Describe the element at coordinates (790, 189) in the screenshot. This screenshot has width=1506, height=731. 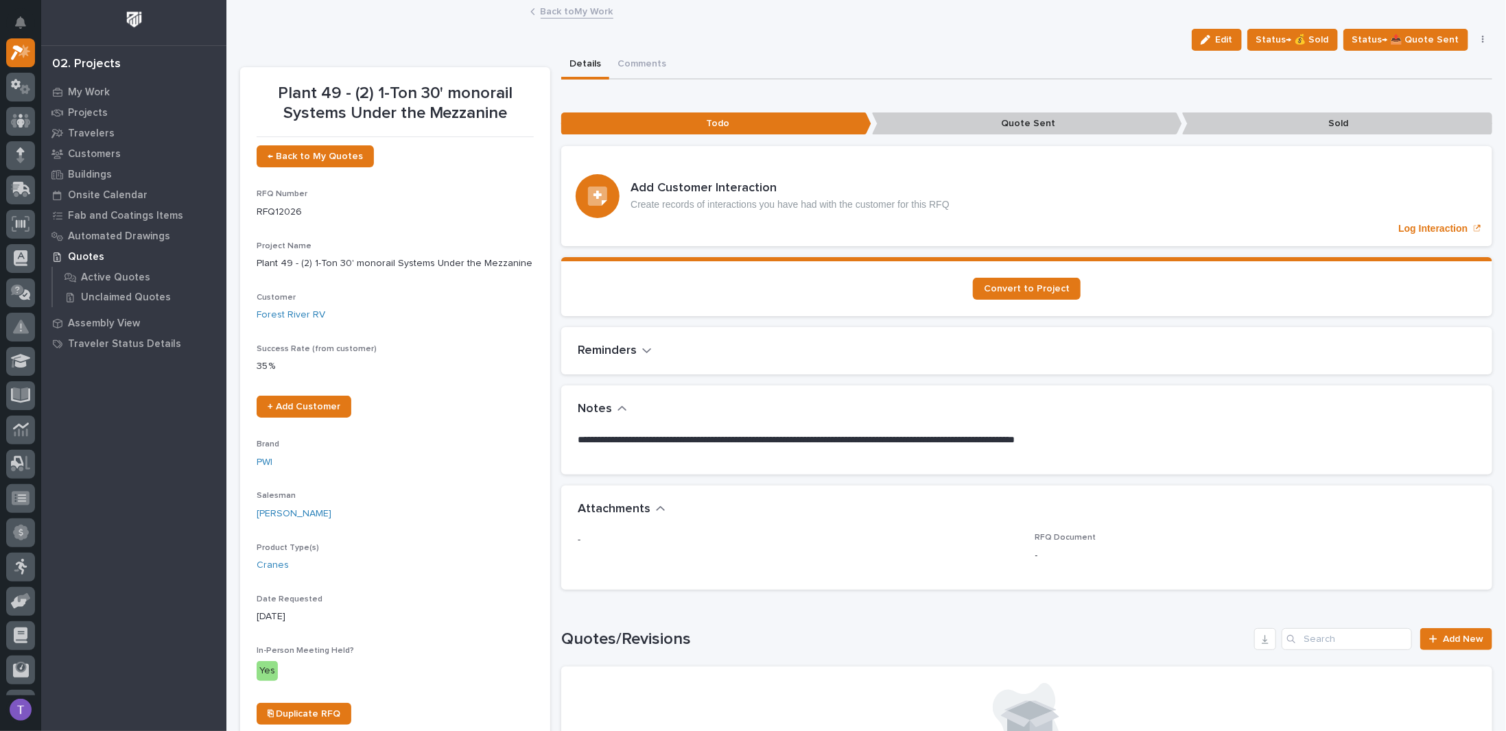
I see `h3: Add Customer Interaction` at that location.